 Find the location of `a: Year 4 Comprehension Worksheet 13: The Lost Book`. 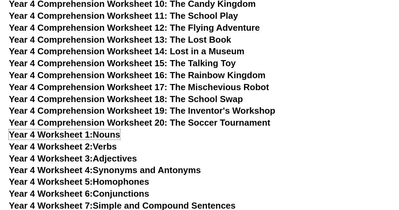

a: Year 4 Comprehension Worksheet 13: The Lost Book is located at coordinates (120, 40).